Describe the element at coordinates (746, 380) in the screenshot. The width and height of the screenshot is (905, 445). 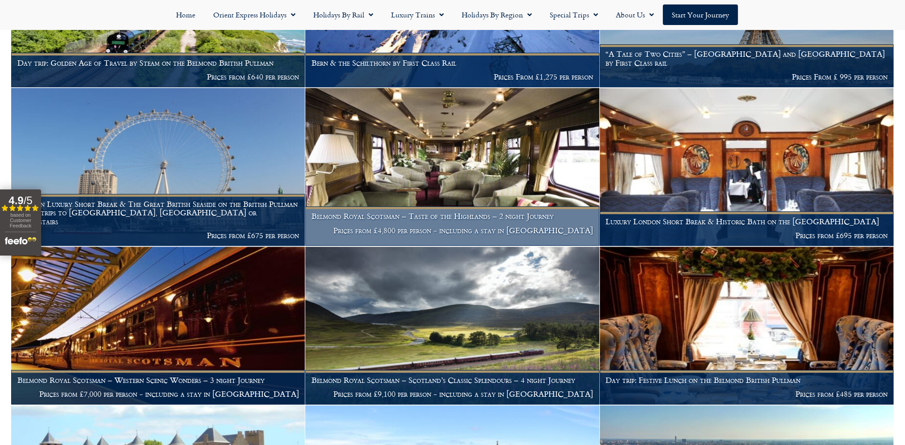
I see `h1: Day trip: Festive Lunch on the Belmond British Pullman` at that location.